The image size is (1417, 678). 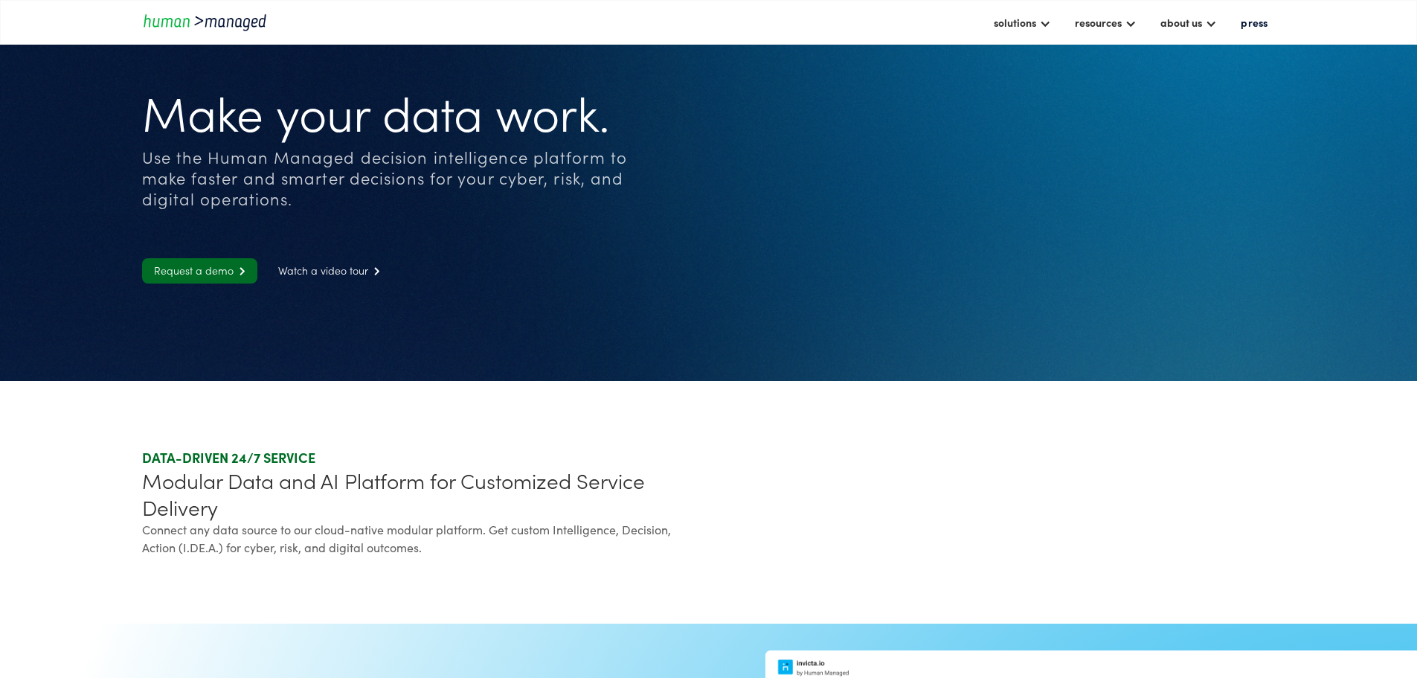 I want to click on a: home, so click(x=209, y=22).